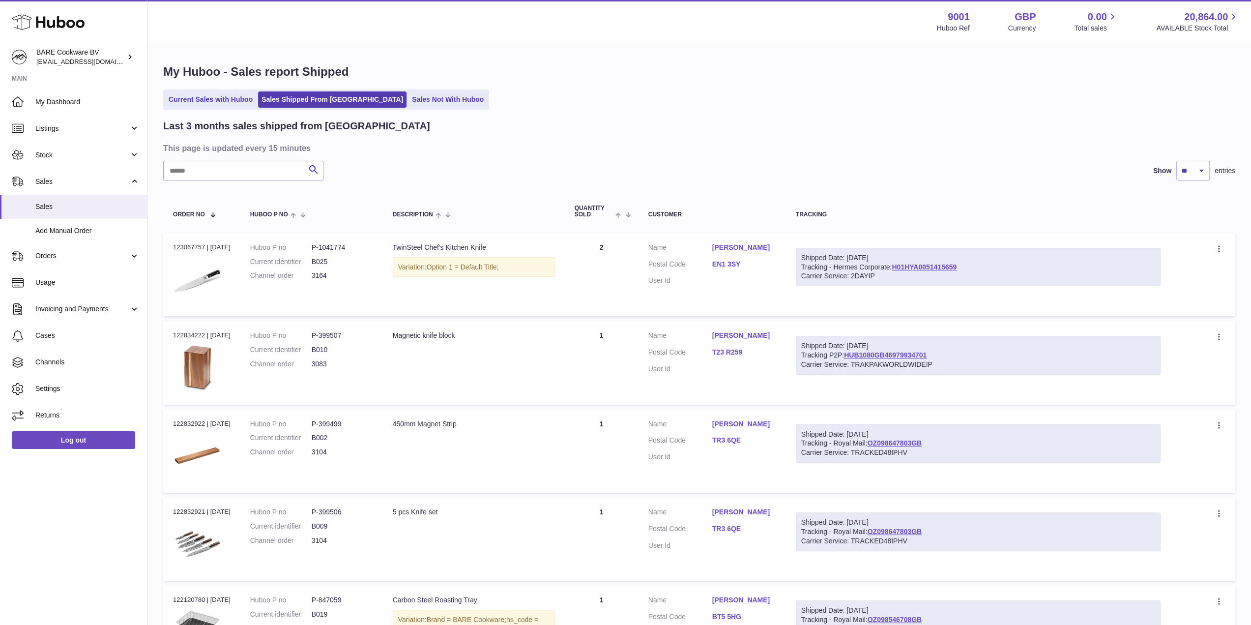  Describe the element at coordinates (1022, 28) in the screenshot. I see `div: Currency` at that location.